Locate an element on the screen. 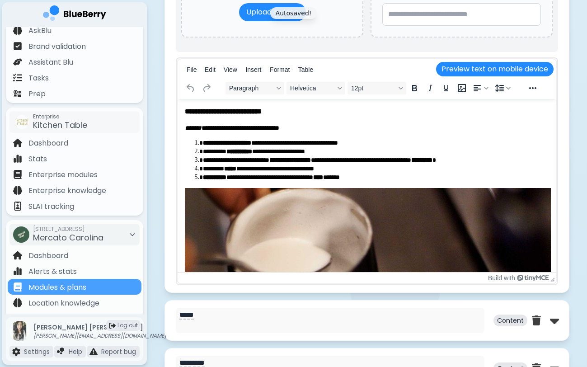 The image size is (587, 367). p: AskBlu is located at coordinates (40, 31).